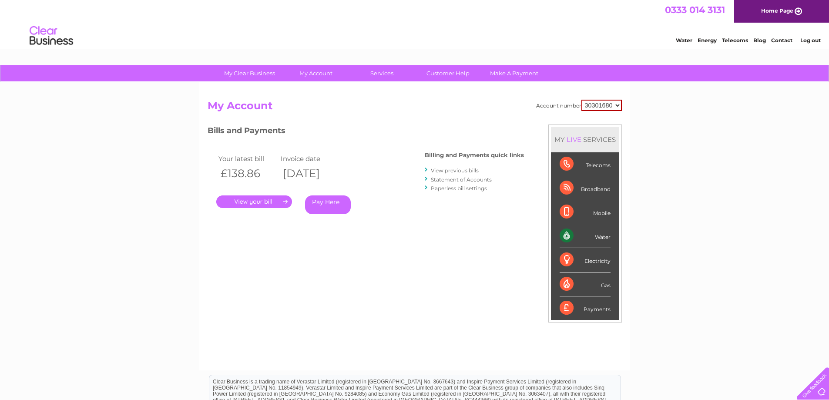 The height and width of the screenshot is (400, 829). Describe the element at coordinates (574, 139) in the screenshot. I see `div: LIVE` at that location.